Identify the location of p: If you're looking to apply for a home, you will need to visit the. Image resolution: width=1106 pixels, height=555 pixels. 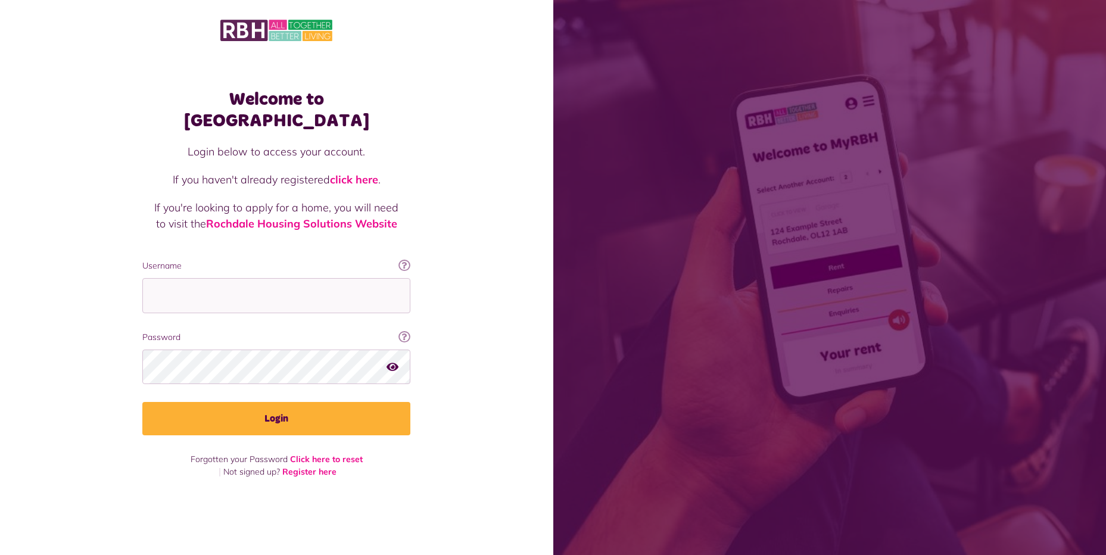
(276, 216).